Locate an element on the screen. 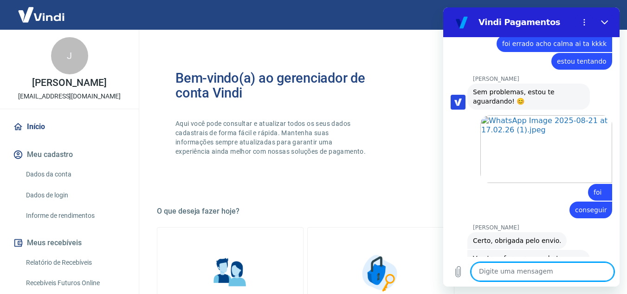 This screenshot has width=627, height=294. h2: Vindi Pagamentos is located at coordinates (82, 15).